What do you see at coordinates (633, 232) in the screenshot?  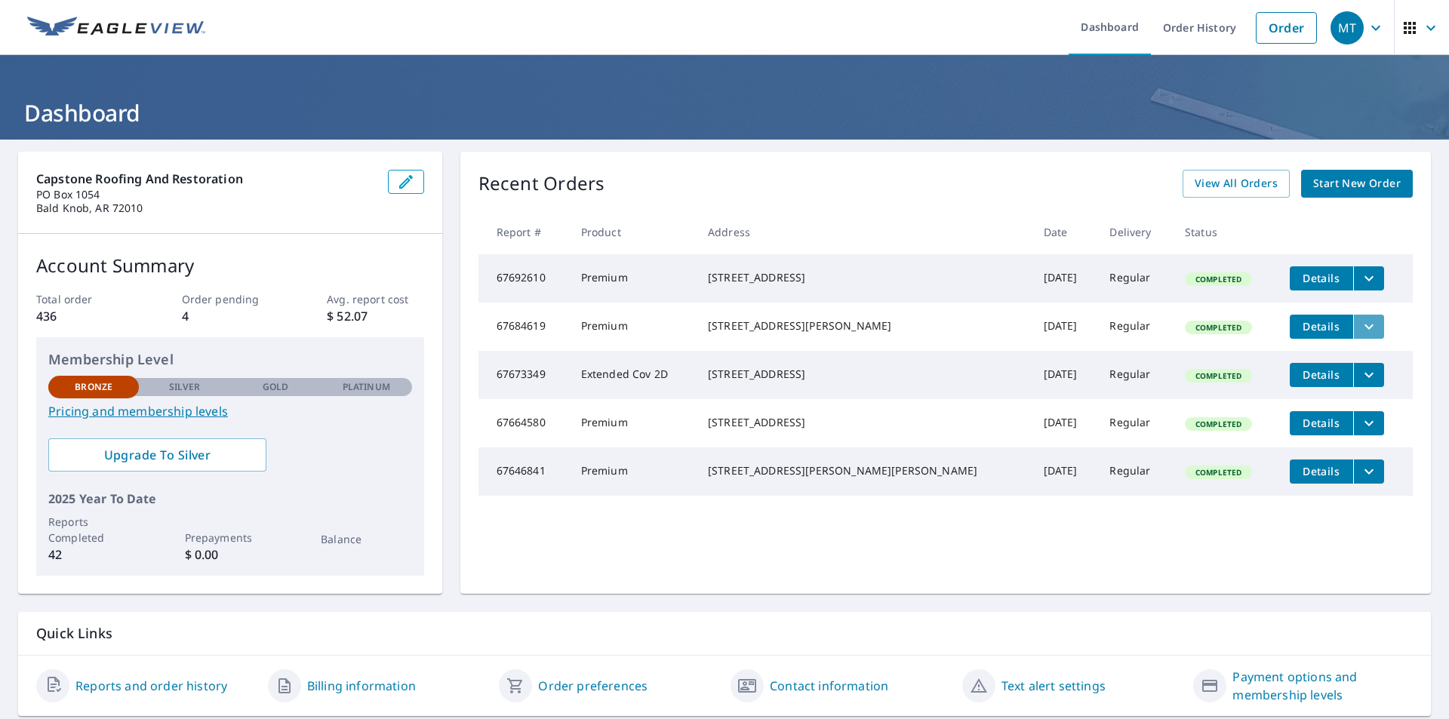 I see `th: Product` at bounding box center [633, 232].